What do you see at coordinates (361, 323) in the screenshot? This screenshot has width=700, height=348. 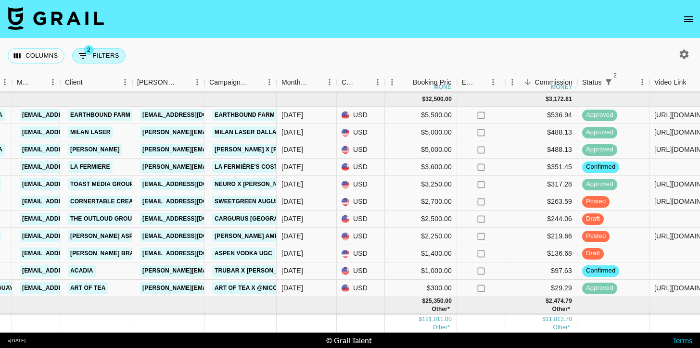 I see `div: CAD` at bounding box center [361, 323].